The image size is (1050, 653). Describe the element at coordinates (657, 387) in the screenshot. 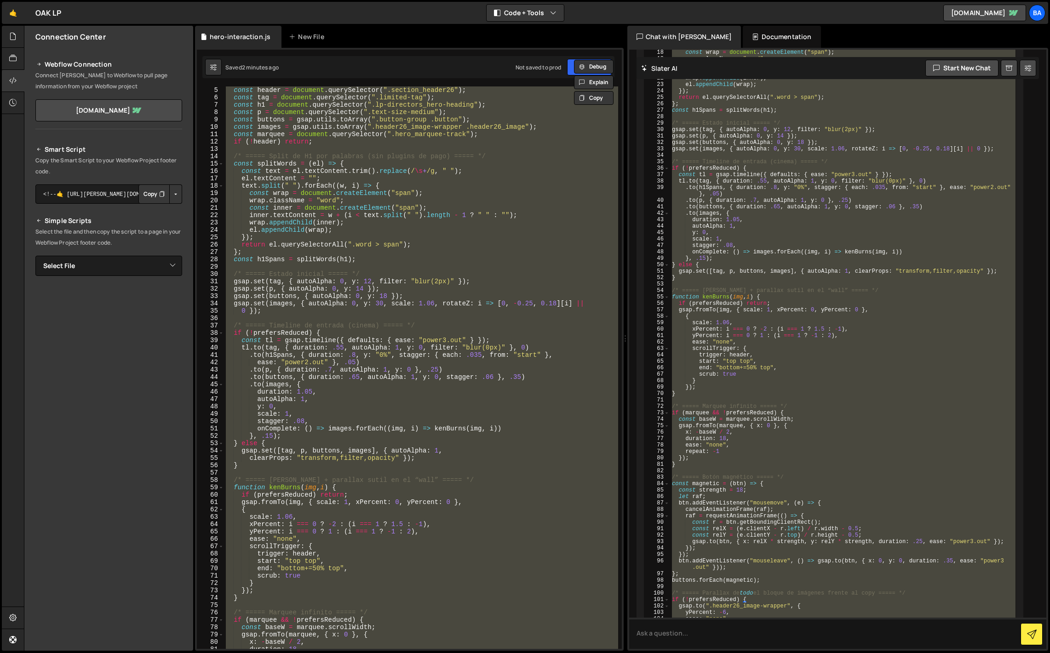

I see `div: 69` at that location.